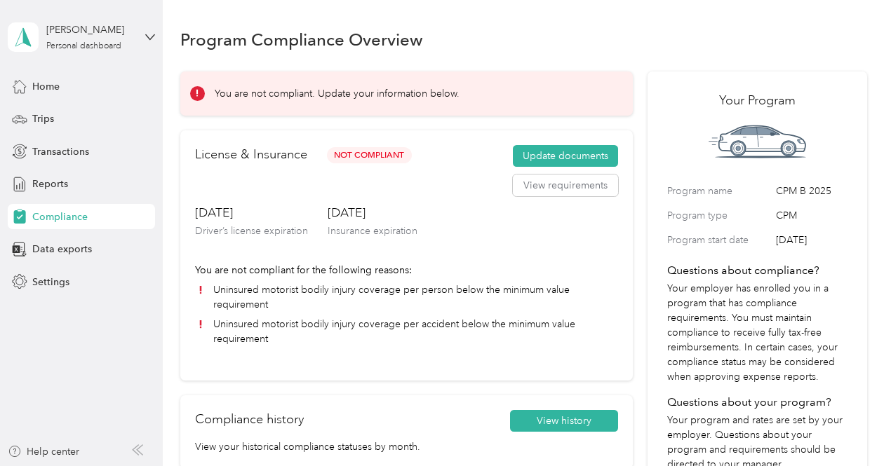 The image size is (891, 466). What do you see at coordinates (62, 249) in the screenshot?
I see `span: Data exports` at bounding box center [62, 249].